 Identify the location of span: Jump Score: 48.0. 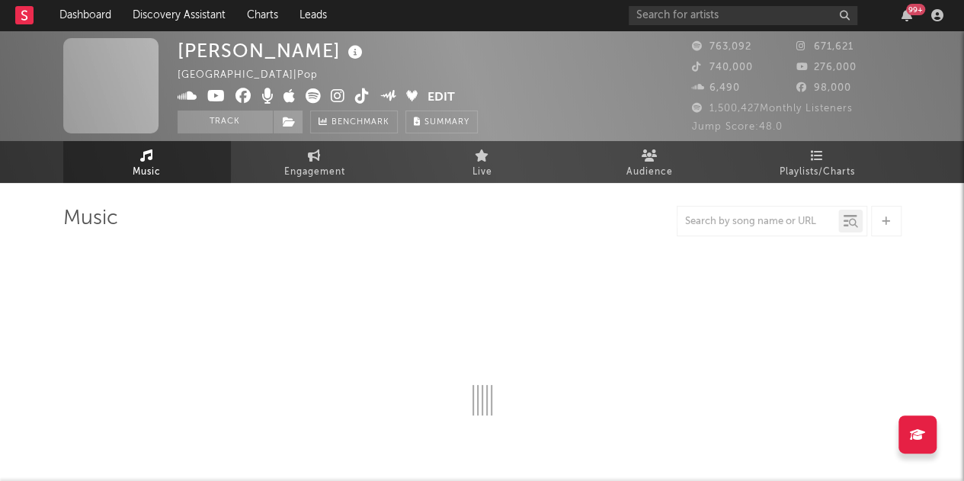
(737, 126).